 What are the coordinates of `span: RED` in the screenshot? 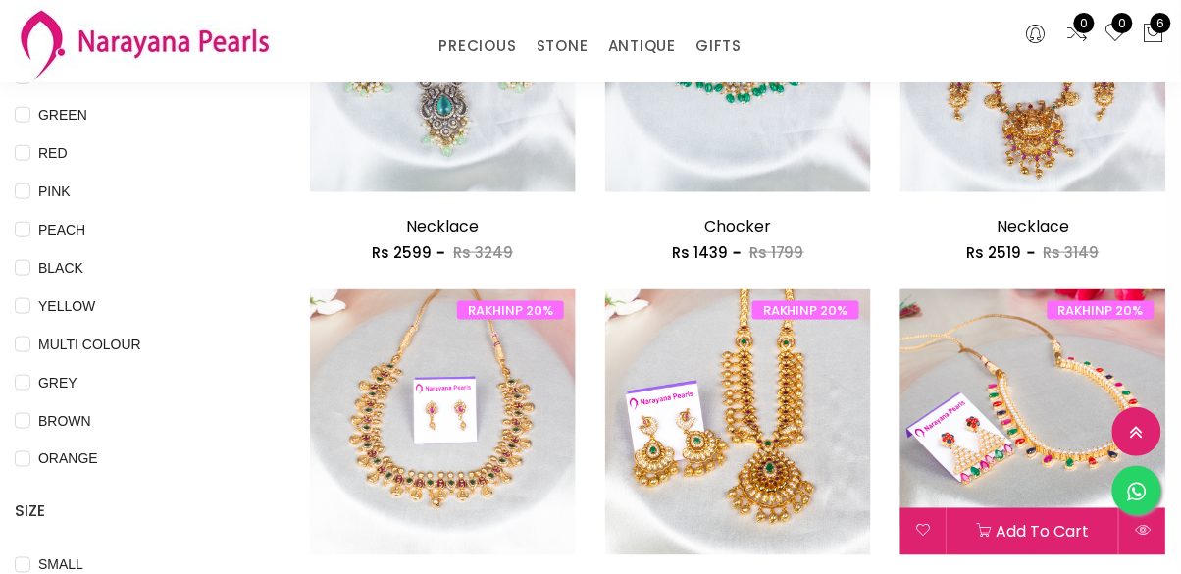 It's located at (53, 153).